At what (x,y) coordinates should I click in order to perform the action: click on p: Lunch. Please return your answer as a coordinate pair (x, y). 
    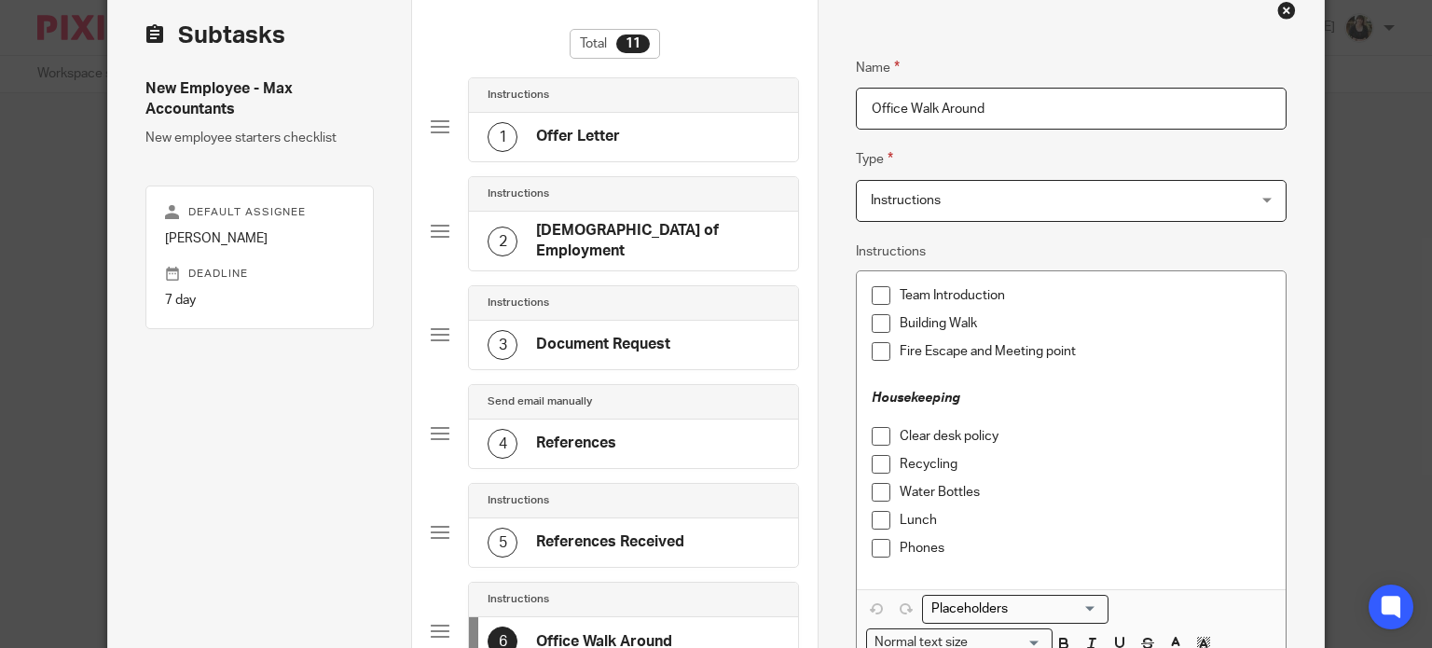
    Looking at the image, I should click on (1085, 520).